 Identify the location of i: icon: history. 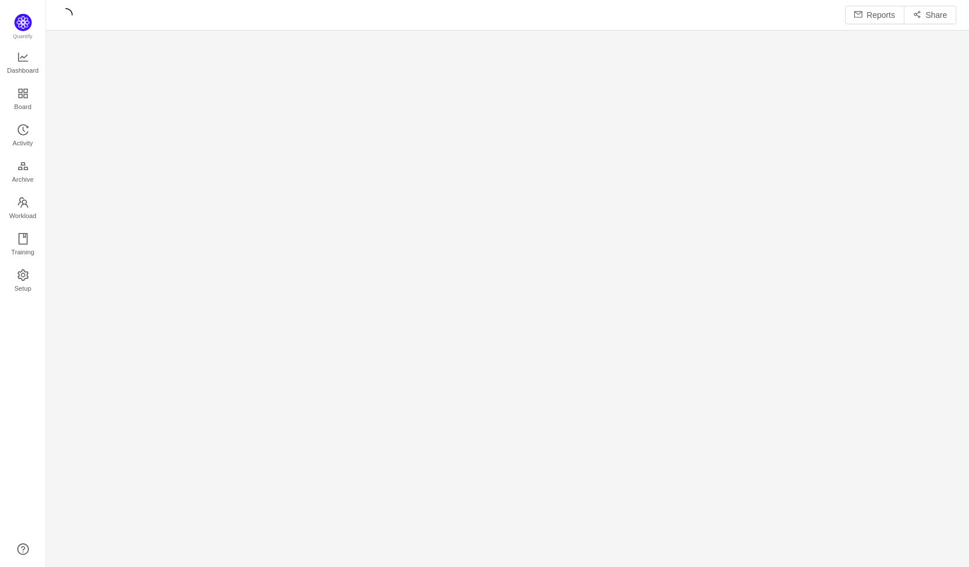
(23, 130).